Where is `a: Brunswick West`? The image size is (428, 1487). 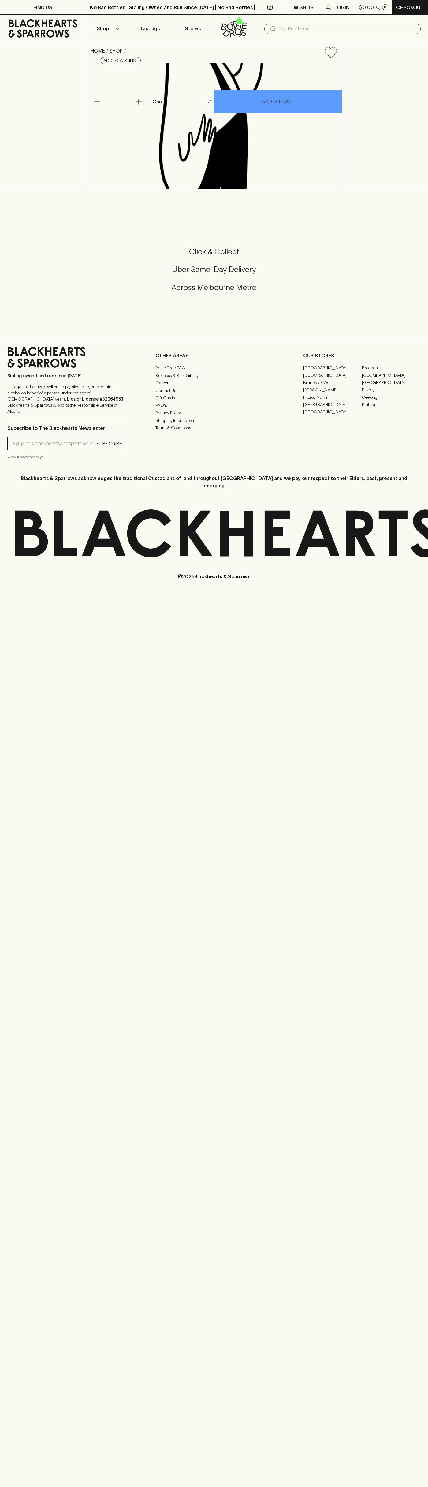
a: Brunswick West is located at coordinates (333, 382).